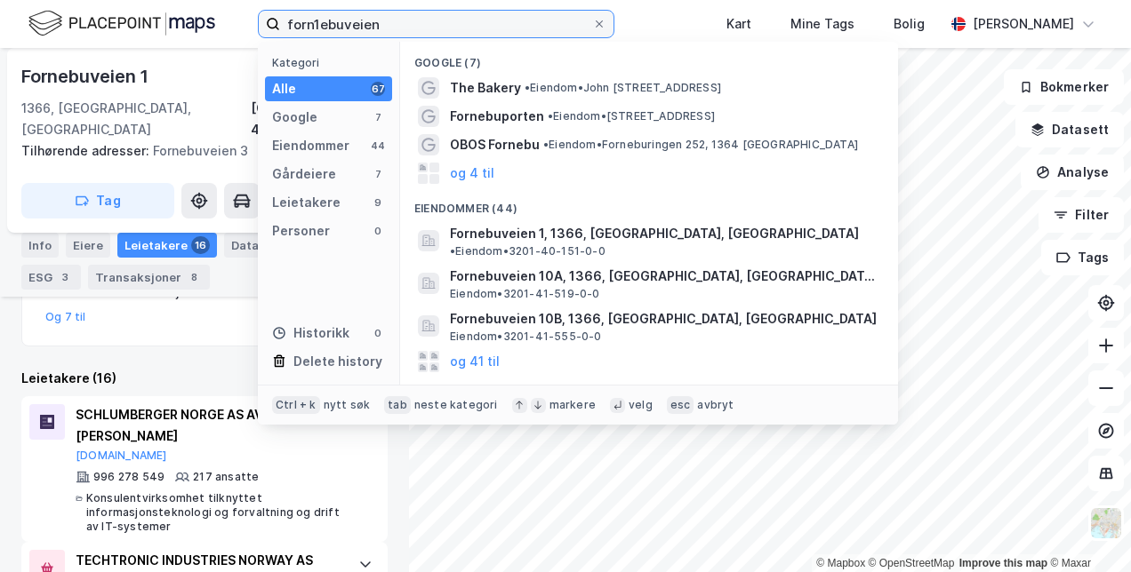  Describe the element at coordinates (310, 146) in the screenshot. I see `div: Eiendommer` at that location.